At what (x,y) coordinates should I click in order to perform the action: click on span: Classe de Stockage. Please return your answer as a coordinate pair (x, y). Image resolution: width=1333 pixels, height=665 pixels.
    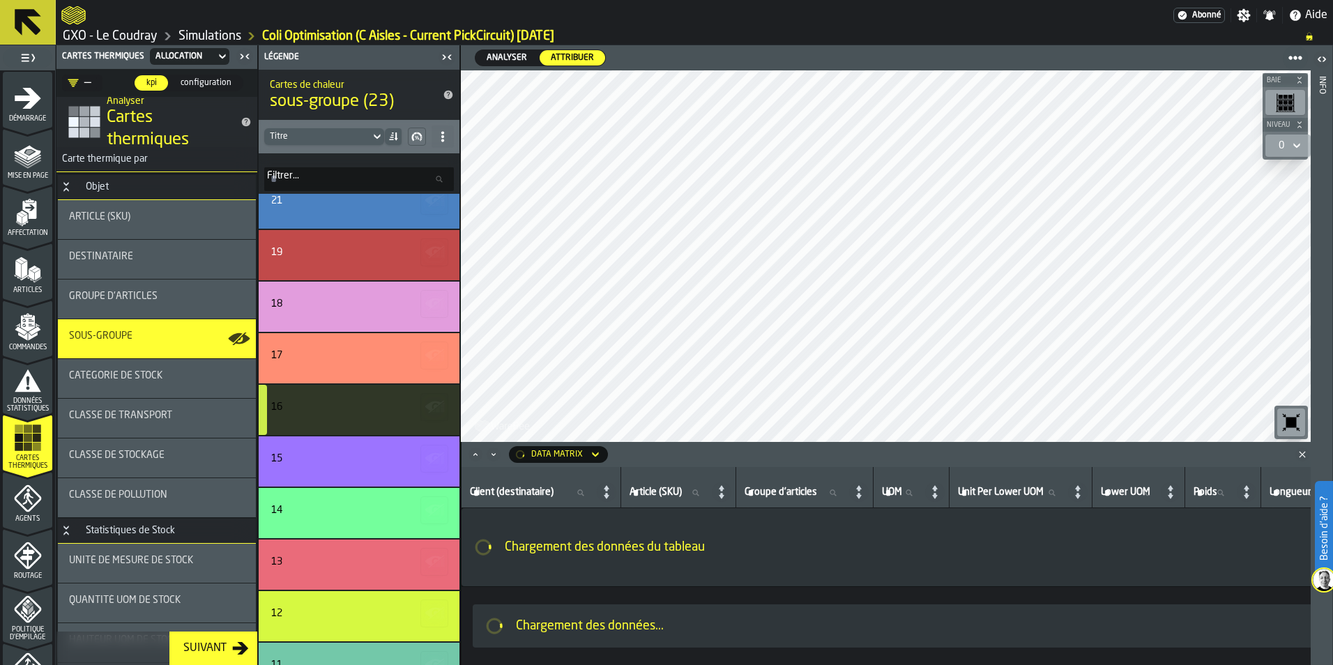
    Looking at the image, I should click on (116, 455).